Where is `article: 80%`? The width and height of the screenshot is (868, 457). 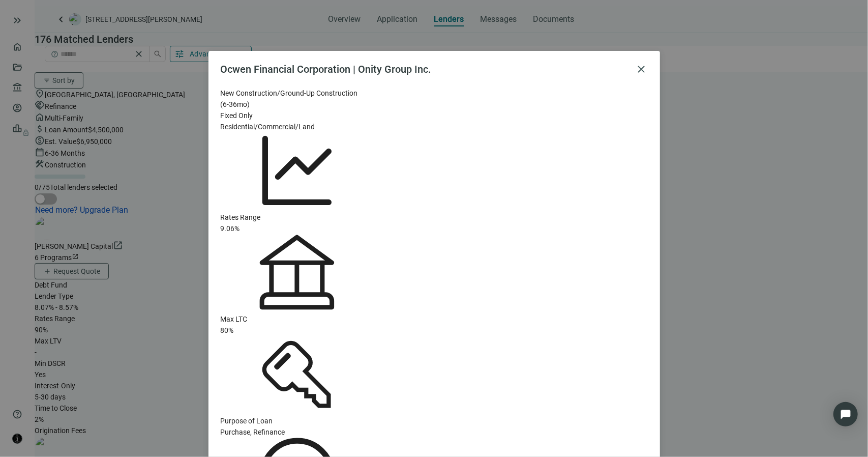
article: 80% is located at coordinates (434, 330).